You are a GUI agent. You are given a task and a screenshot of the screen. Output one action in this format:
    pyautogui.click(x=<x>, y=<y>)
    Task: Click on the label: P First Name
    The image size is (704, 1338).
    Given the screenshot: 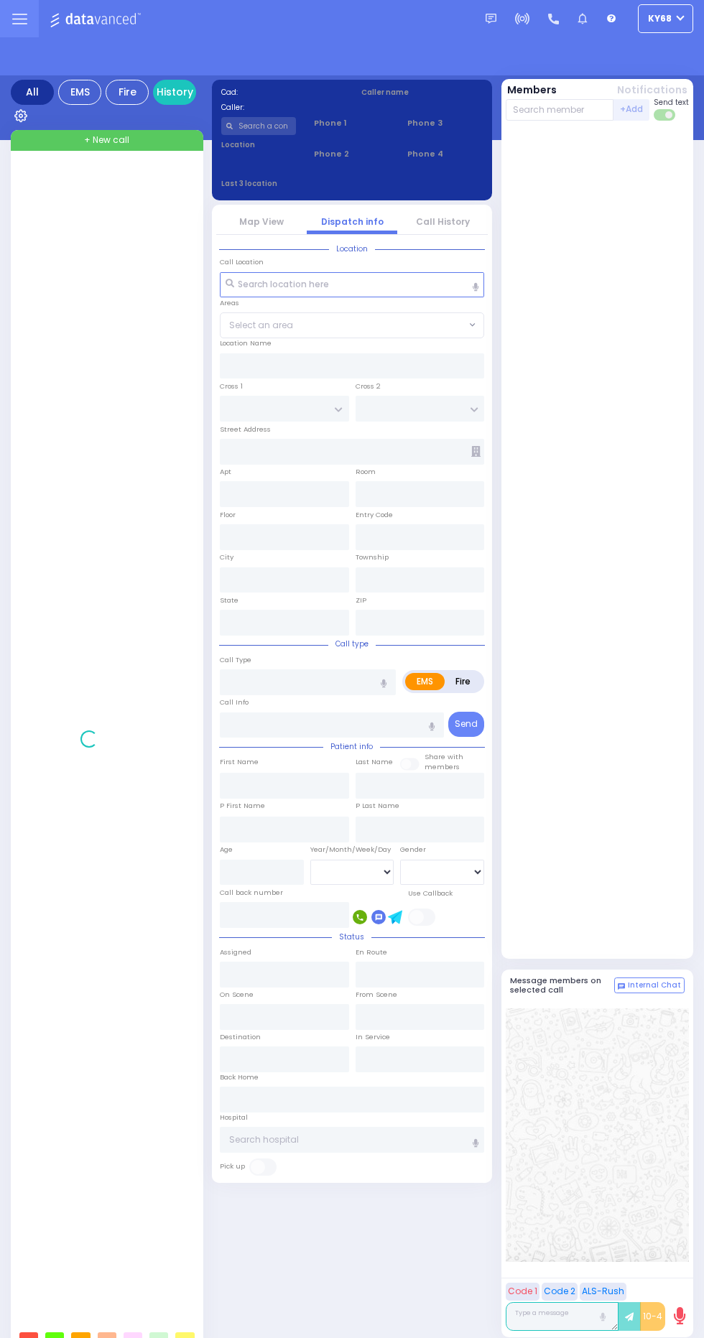 What is the action you would take?
    pyautogui.click(x=242, y=806)
    